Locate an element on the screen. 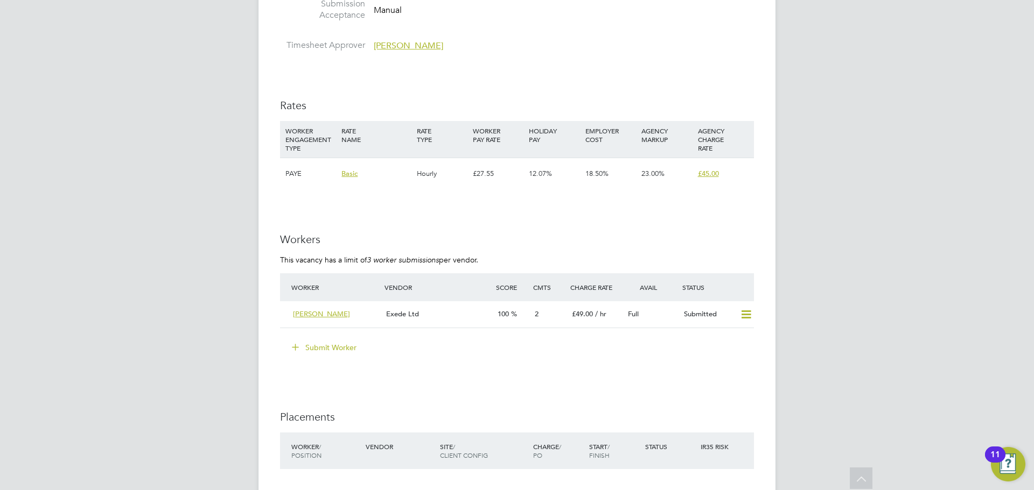  span: Basic is located at coordinates (349, 173).